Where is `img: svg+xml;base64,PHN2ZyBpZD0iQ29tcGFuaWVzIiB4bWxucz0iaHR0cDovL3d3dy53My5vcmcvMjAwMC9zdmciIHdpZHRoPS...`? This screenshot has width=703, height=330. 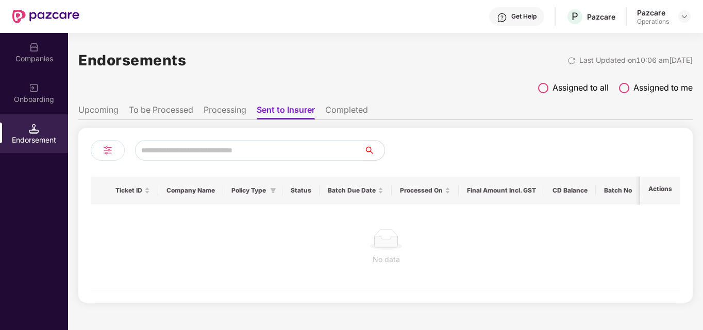 img: svg+xml;base64,PHN2ZyBpZD0iQ29tcGFuaWVzIiB4bWxucz0iaHR0cDovL3d3dy53My5vcmcvMjAwMC9zdmciIHdpZHRoPS... is located at coordinates (34, 47).